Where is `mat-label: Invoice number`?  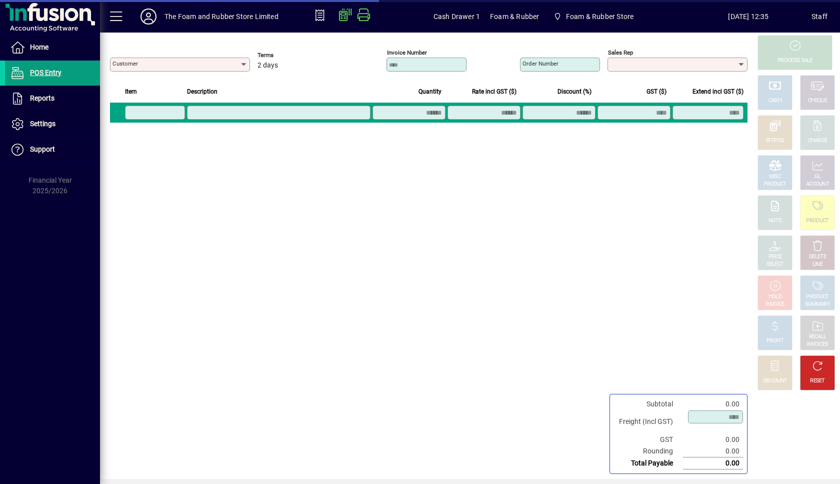
mat-label: Invoice number is located at coordinates (407, 53).